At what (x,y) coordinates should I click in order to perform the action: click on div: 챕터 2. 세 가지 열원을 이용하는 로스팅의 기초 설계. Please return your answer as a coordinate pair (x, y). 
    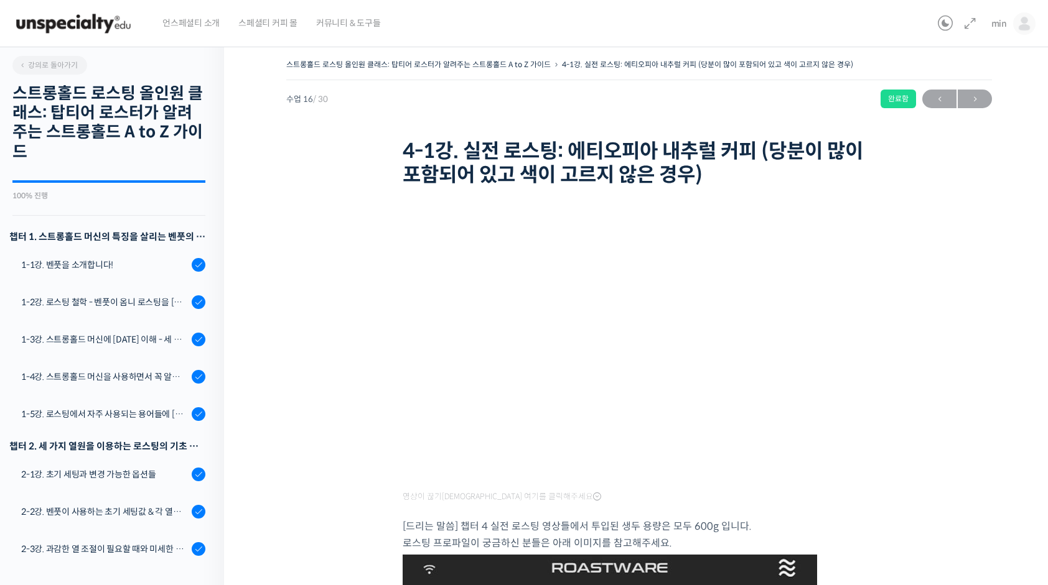
    Looking at the image, I should click on (107, 446).